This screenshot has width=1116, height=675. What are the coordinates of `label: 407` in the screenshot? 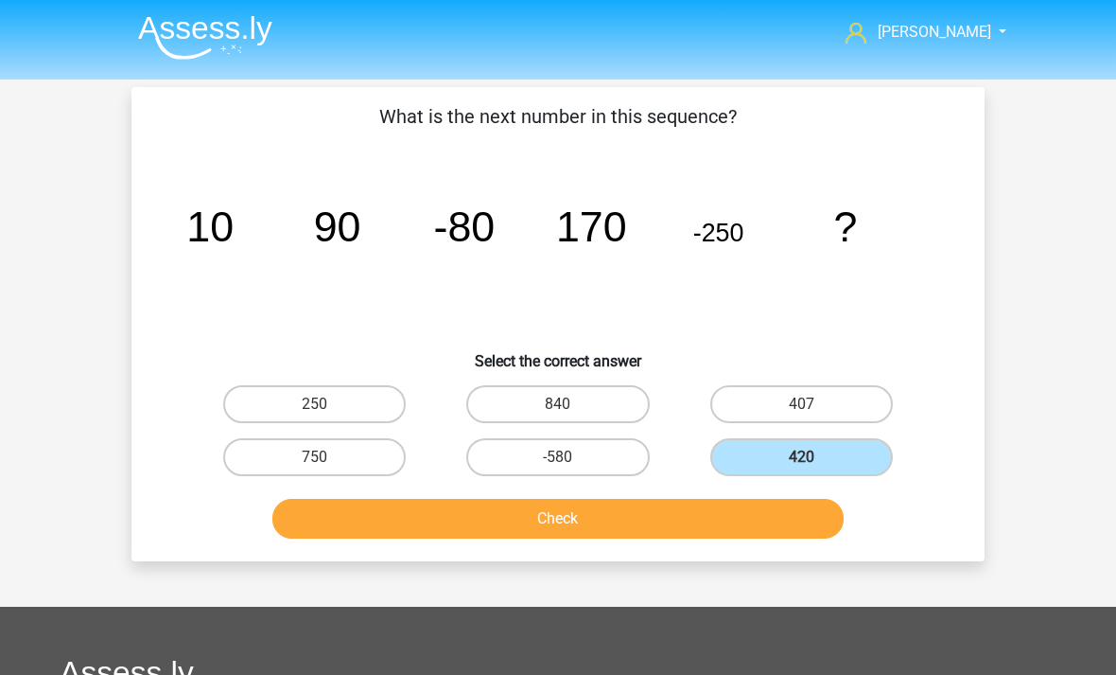 It's located at (801, 404).